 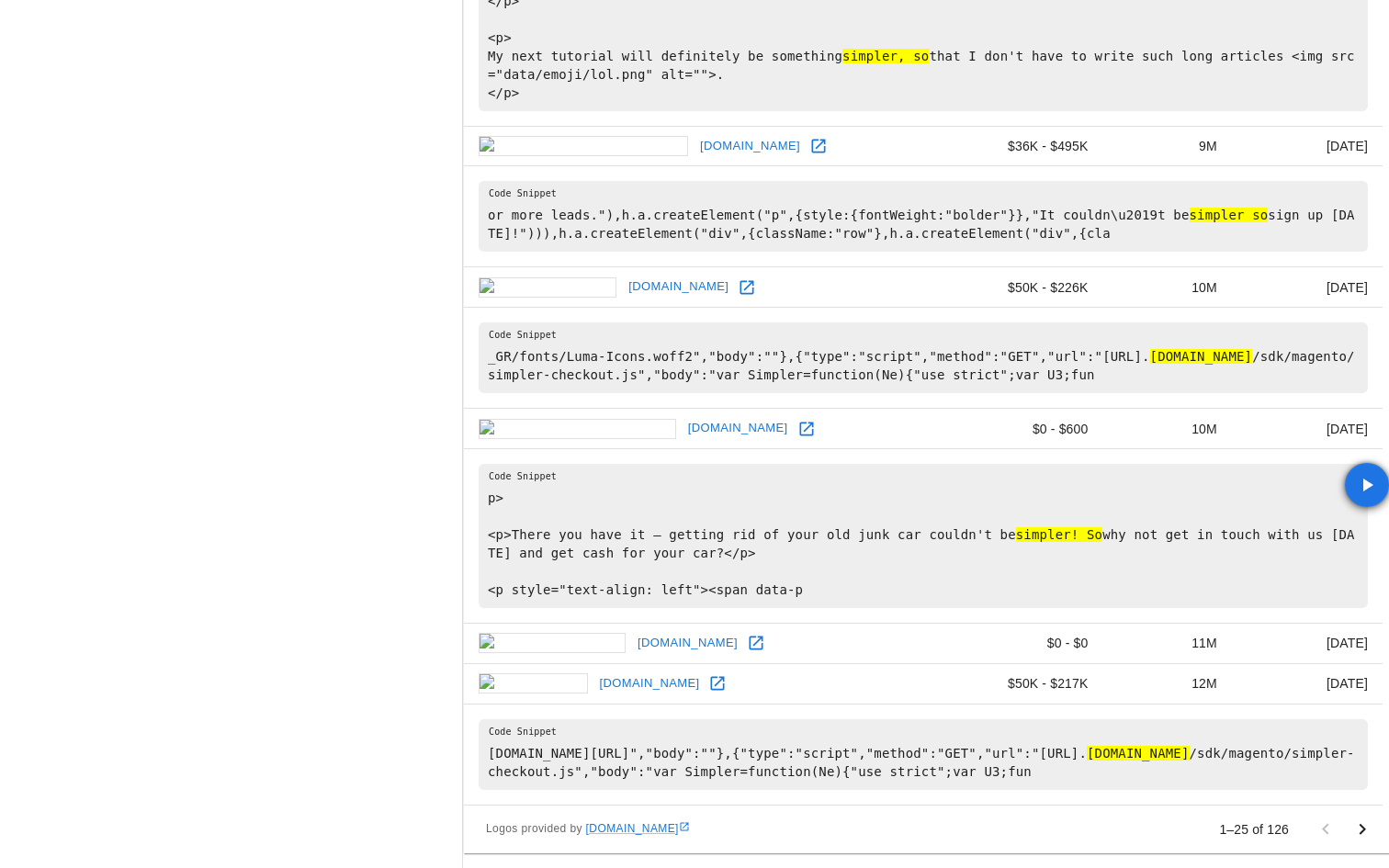 What do you see at coordinates (547, 287) in the screenshot?
I see `img: basehit.gr icon` at bounding box center [547, 287].